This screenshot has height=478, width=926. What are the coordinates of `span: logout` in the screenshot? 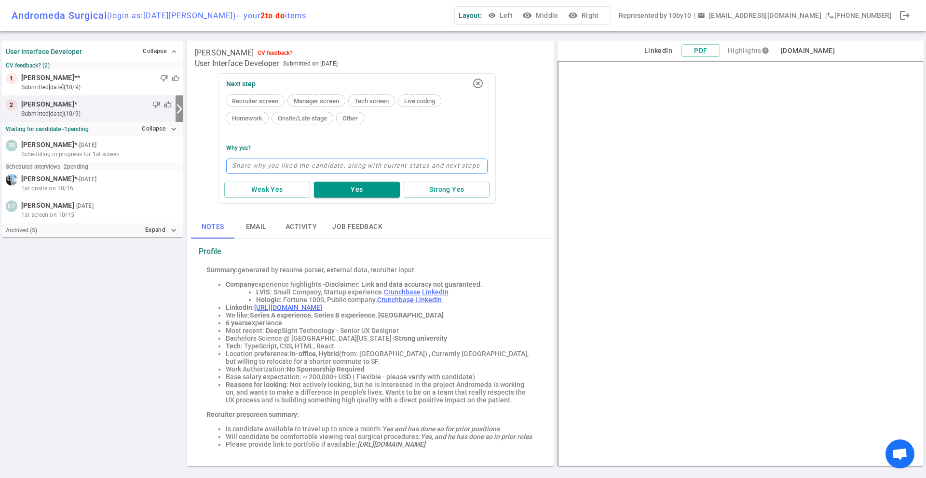 It's located at (905, 15).